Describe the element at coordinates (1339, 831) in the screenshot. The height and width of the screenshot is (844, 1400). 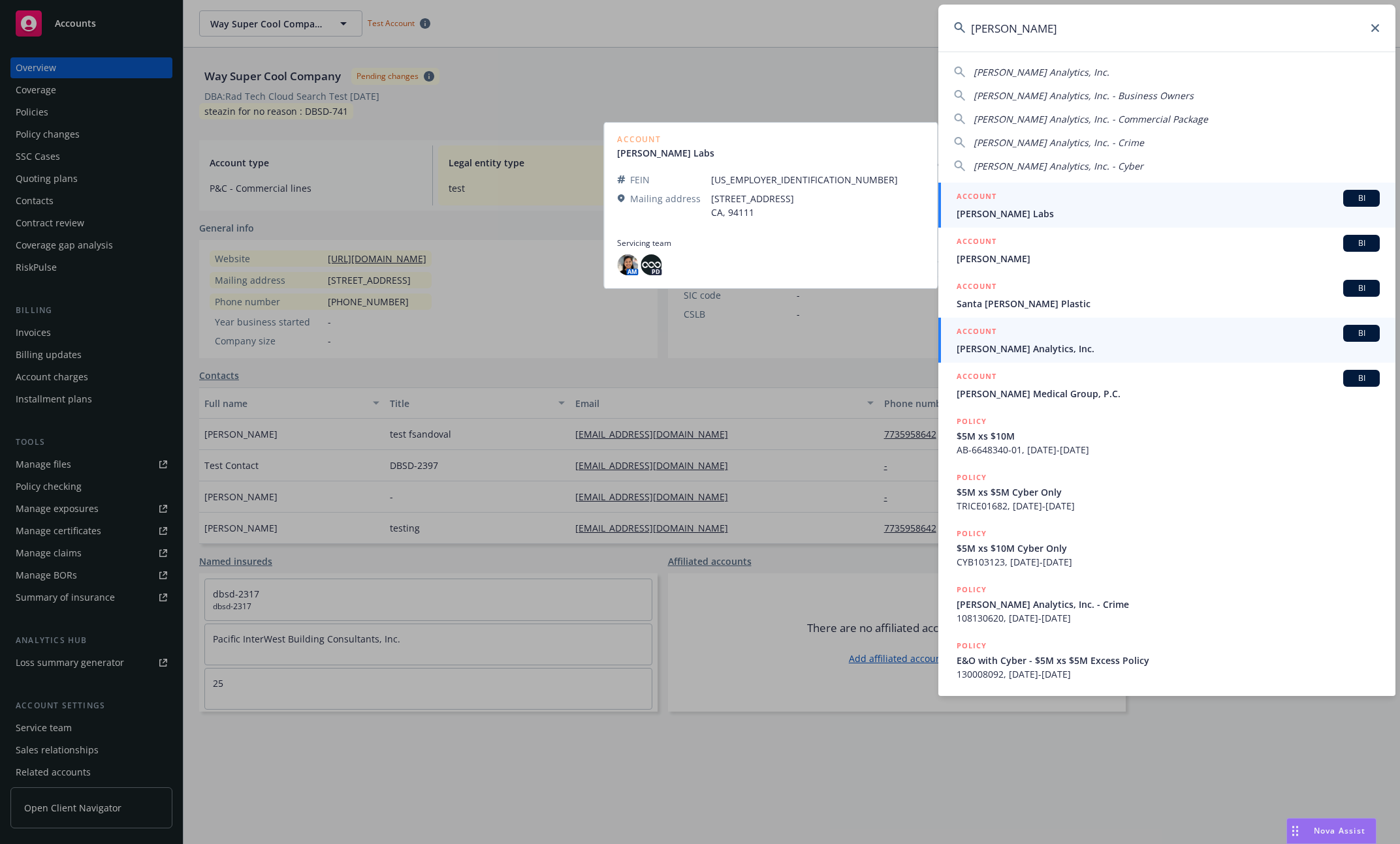
I see `span: Nova Assist` at that location.